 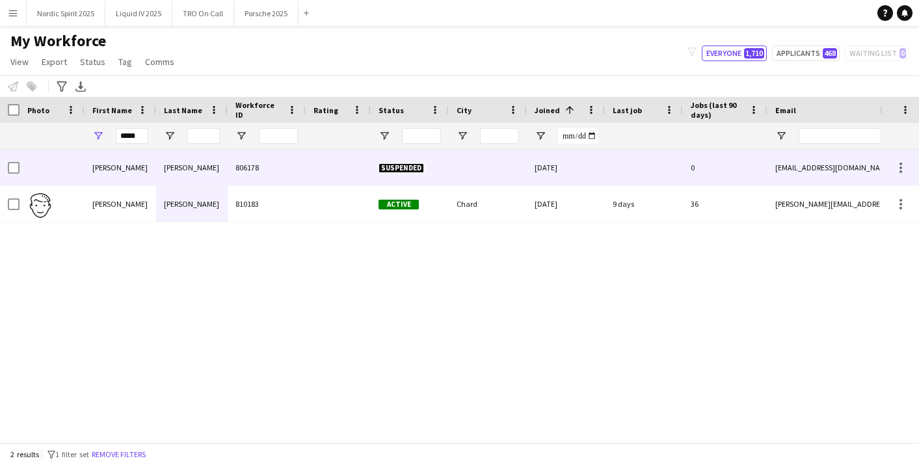 I want to click on button: Remove filters, so click(x=118, y=455).